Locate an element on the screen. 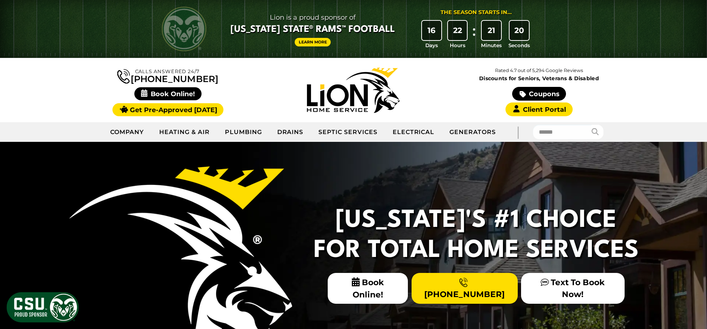  div: 21 is located at coordinates (491, 30).